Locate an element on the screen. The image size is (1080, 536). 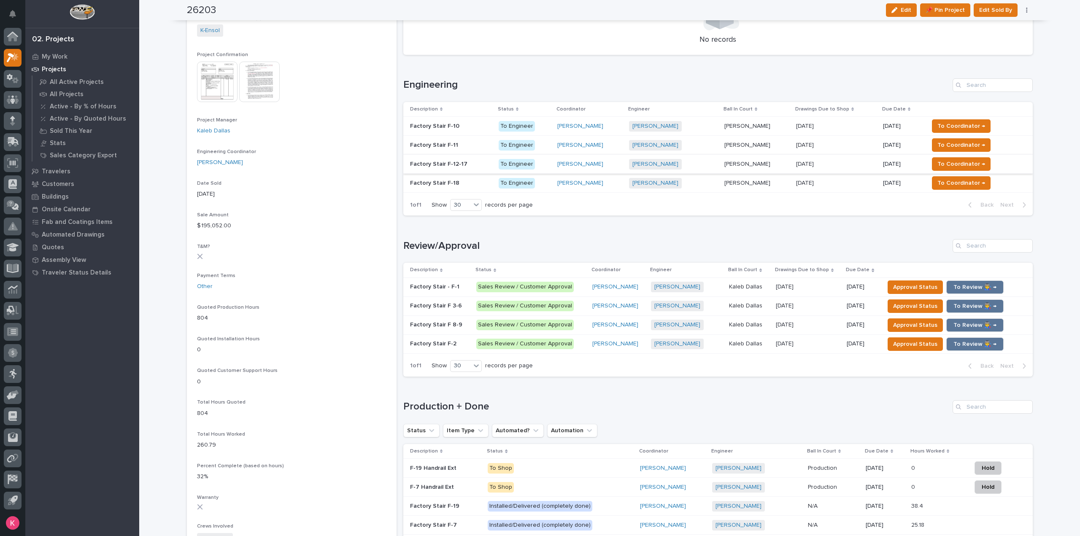
p: Automated Drawings is located at coordinates (73, 235).